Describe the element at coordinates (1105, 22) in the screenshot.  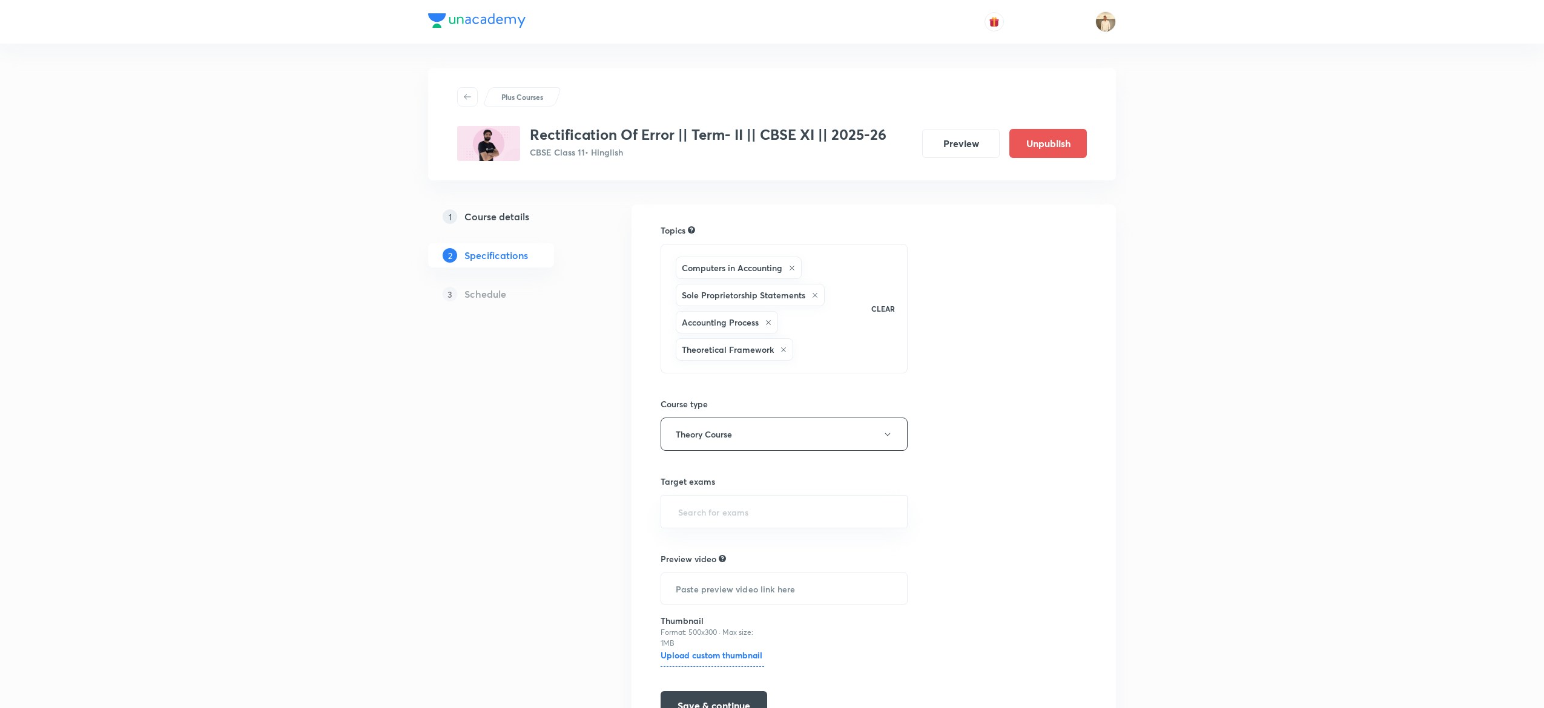
I see `img: Chandrakant Deshmukh` at that location.